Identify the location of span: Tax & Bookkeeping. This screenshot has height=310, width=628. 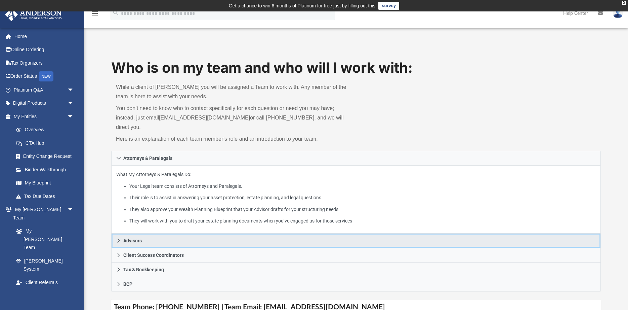
(144, 269).